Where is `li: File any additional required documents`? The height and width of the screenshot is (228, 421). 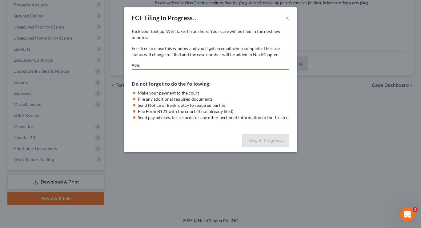
li: File any additional required documents is located at coordinates (213, 99).